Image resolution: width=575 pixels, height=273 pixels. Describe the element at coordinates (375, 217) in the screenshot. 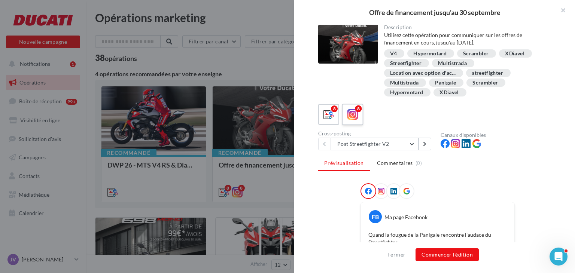

I see `div: FB` at that location.